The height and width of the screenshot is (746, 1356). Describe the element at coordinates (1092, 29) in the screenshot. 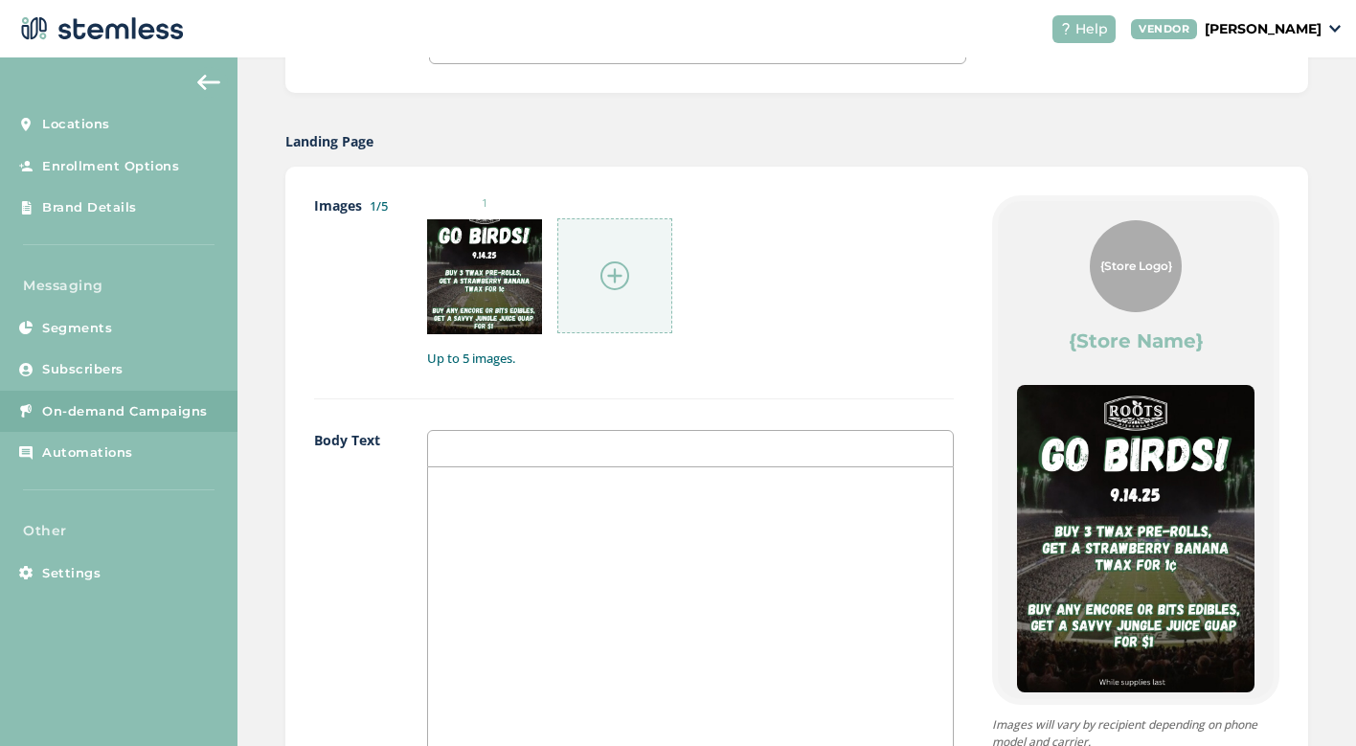

I see `span: Help` at that location.